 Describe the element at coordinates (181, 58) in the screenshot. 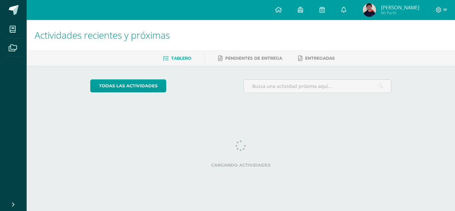

I see `span: Tablero` at that location.